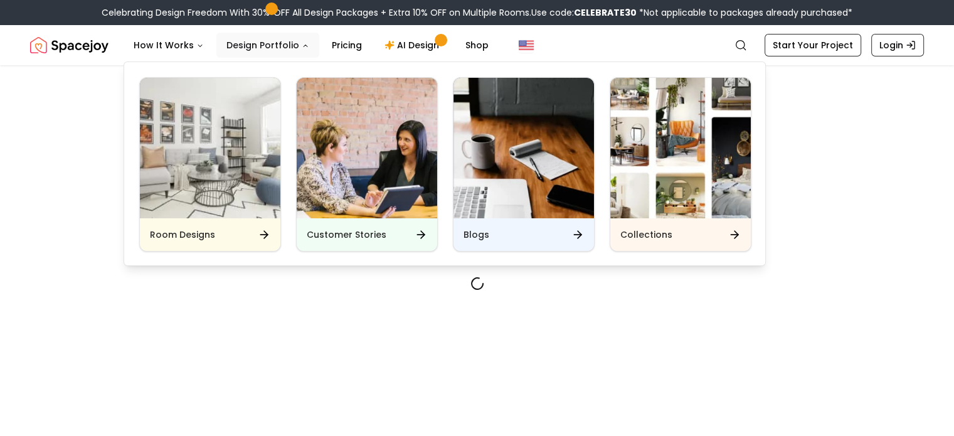  What do you see at coordinates (477, 45) in the screenshot?
I see `a: Shop` at bounding box center [477, 45].